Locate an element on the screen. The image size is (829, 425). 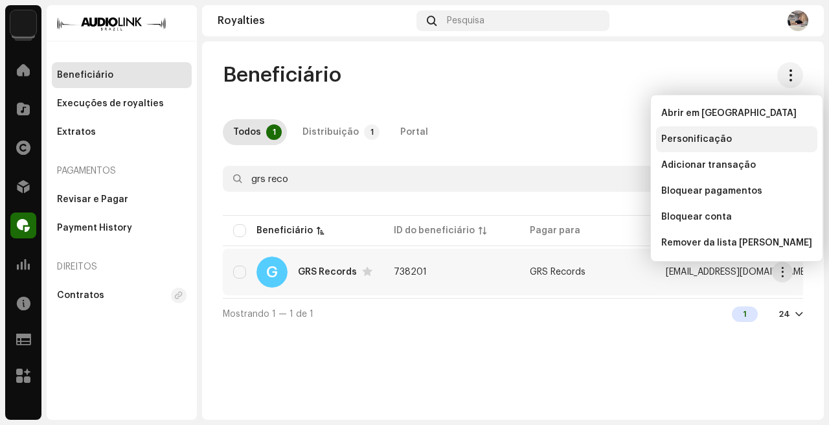
div: Todos is located at coordinates (247, 132).